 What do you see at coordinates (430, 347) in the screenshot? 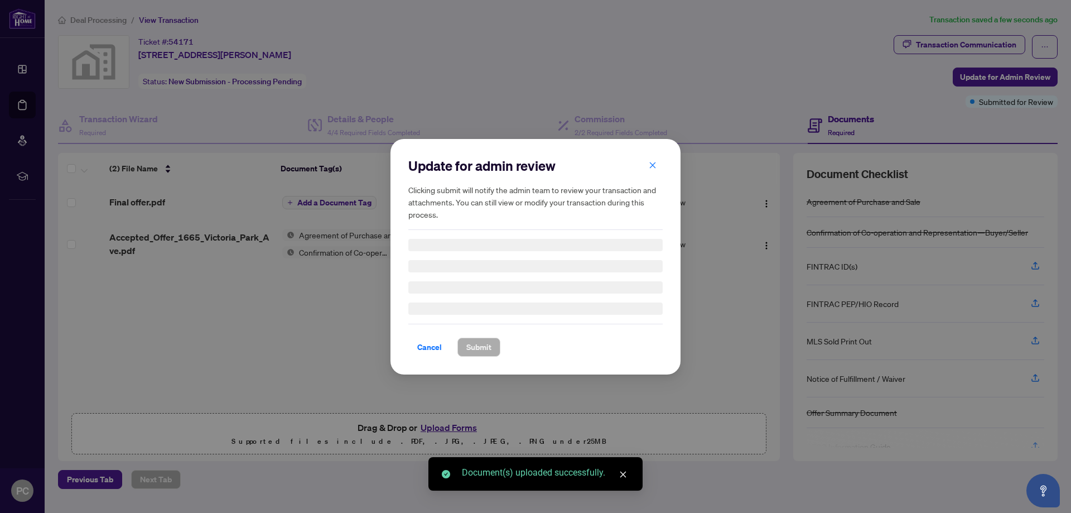
I see `button: Cancel` at bounding box center [430, 347].